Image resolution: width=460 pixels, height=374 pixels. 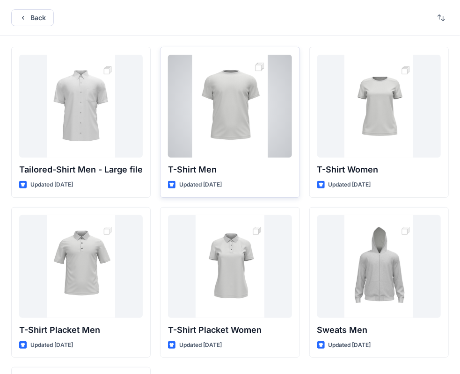 I want to click on p: Tailored-Shirt Men - Large file, so click(x=81, y=170).